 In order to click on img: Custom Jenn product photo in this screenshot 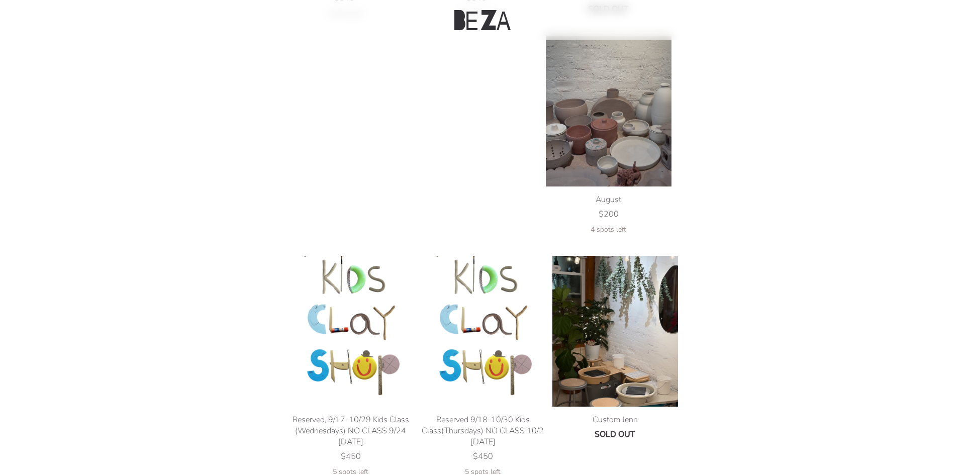, I will do `click(615, 331)`.